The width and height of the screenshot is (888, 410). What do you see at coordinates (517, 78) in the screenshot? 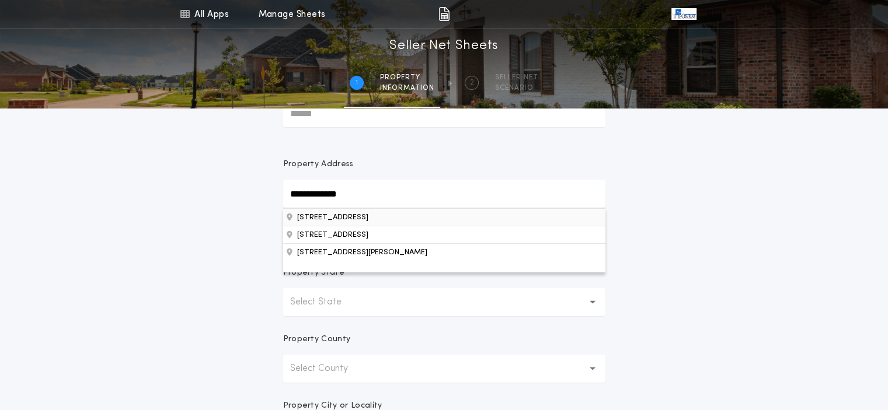
I see `span: SELLER NET` at bounding box center [517, 78].